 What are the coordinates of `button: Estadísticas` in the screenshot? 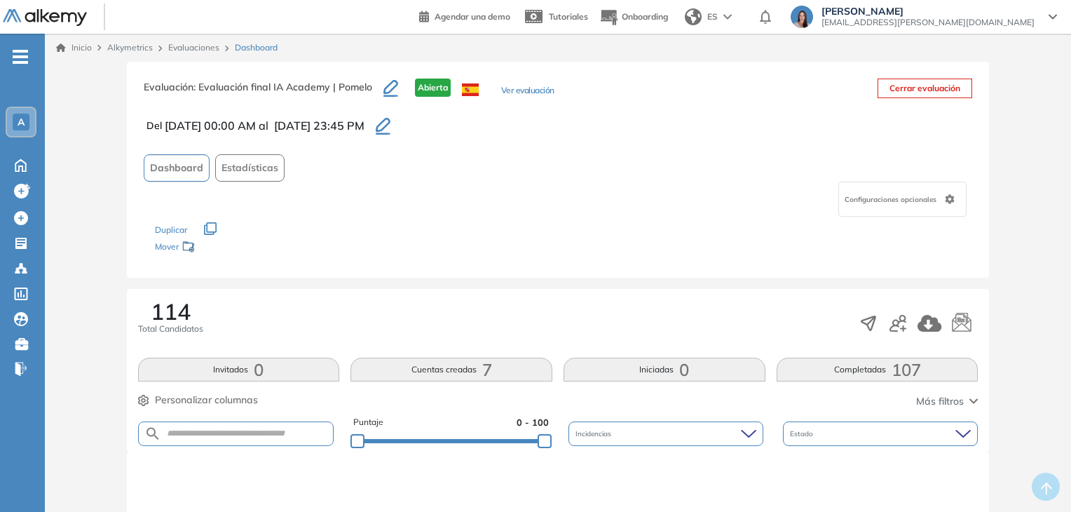 It's located at (250, 168).